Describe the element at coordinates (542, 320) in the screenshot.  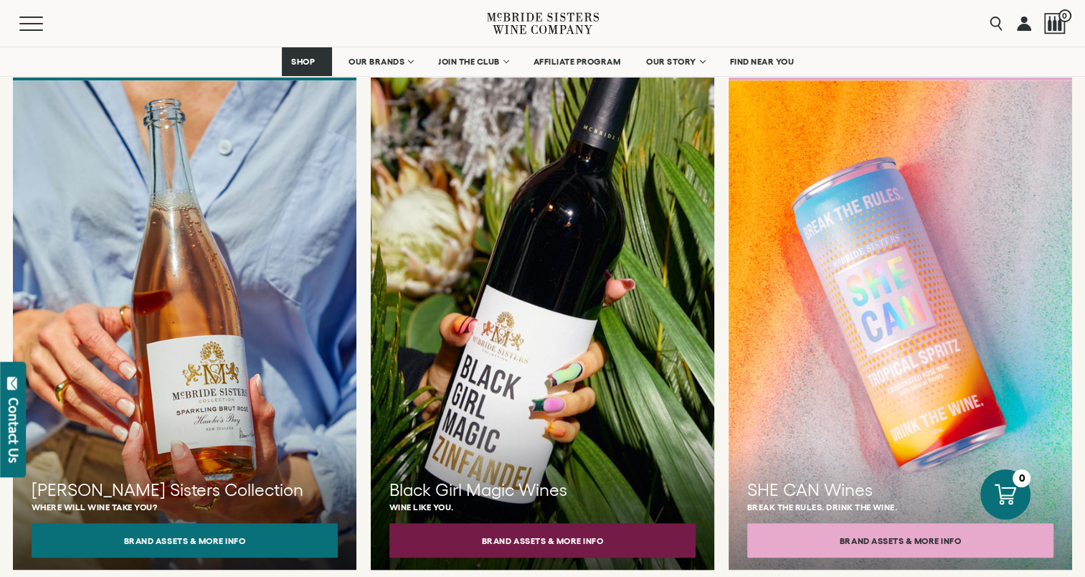
I see `a: Black Girl Magic Wines Wine like you. Brand Assets & More Info` at that location.